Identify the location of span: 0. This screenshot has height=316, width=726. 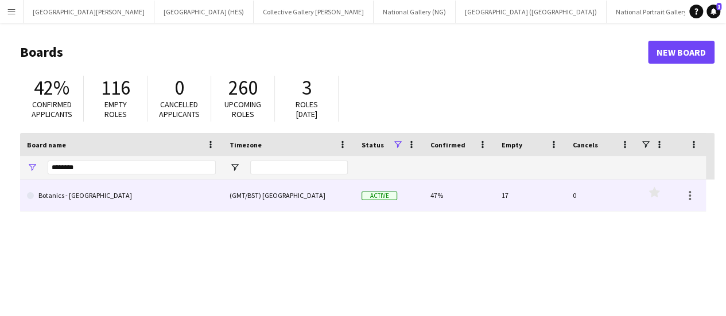
(179, 88).